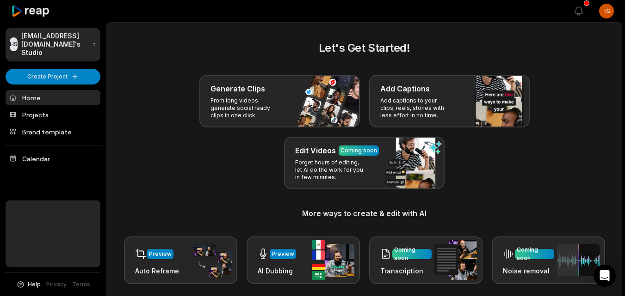 This screenshot has height=296, width=625. I want to click on p: Add captions to your clips, reels, stories with less effort in no time., so click(416, 108).